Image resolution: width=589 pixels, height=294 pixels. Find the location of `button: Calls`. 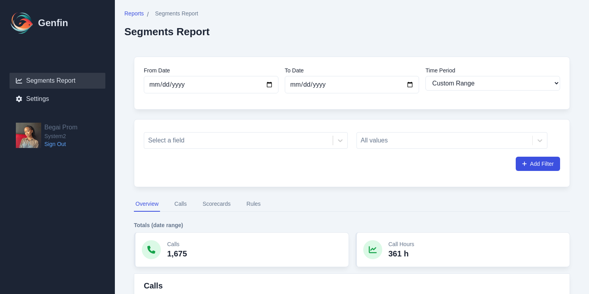

button: Calls is located at coordinates (180, 204).